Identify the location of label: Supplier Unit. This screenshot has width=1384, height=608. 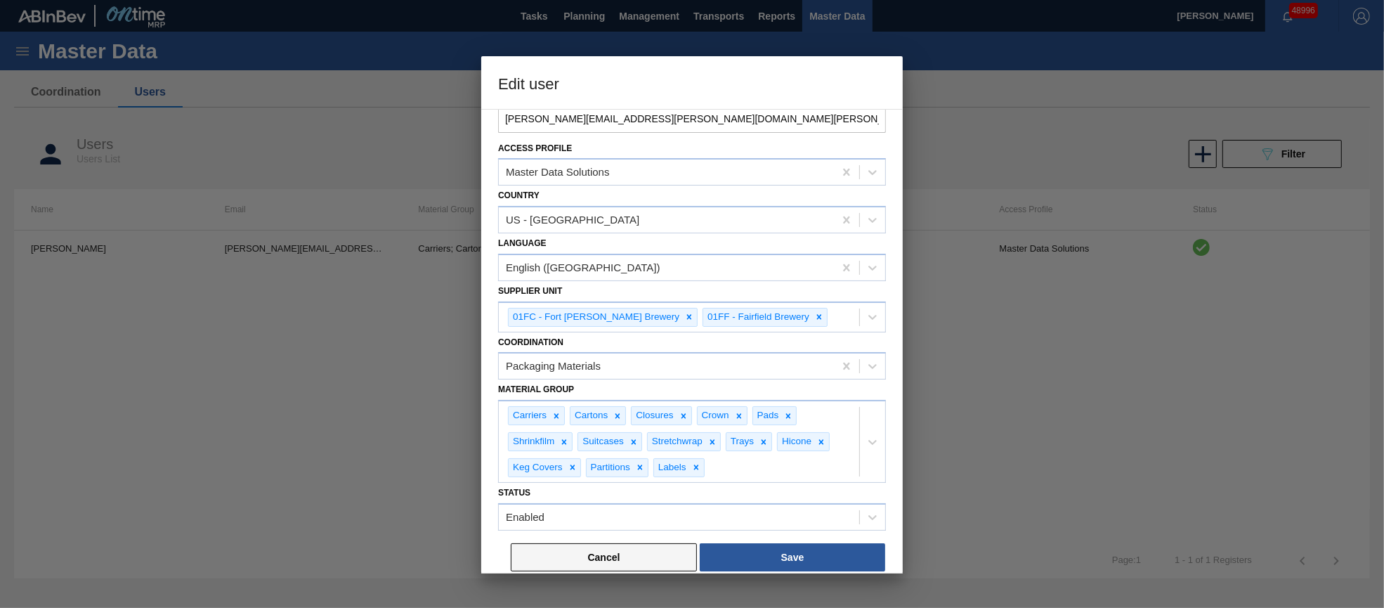
(530, 291).